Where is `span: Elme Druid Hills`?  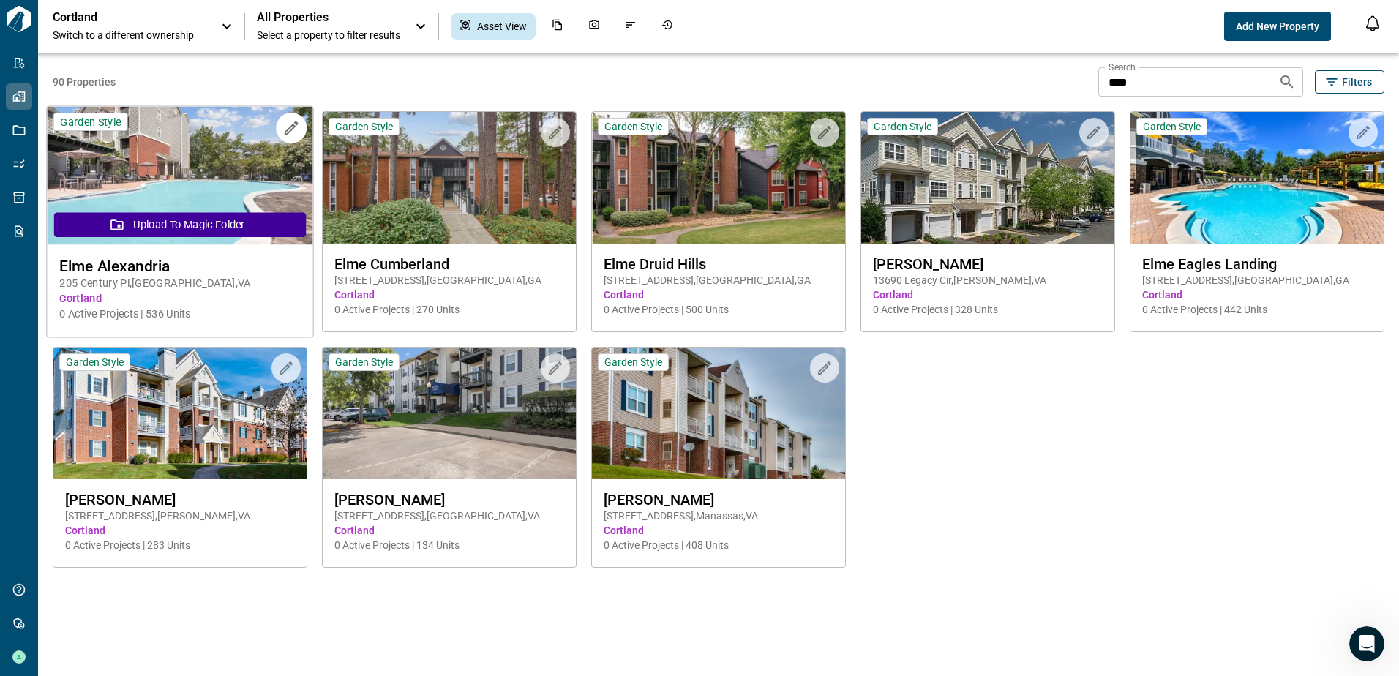 span: Elme Druid Hills is located at coordinates (718, 264).